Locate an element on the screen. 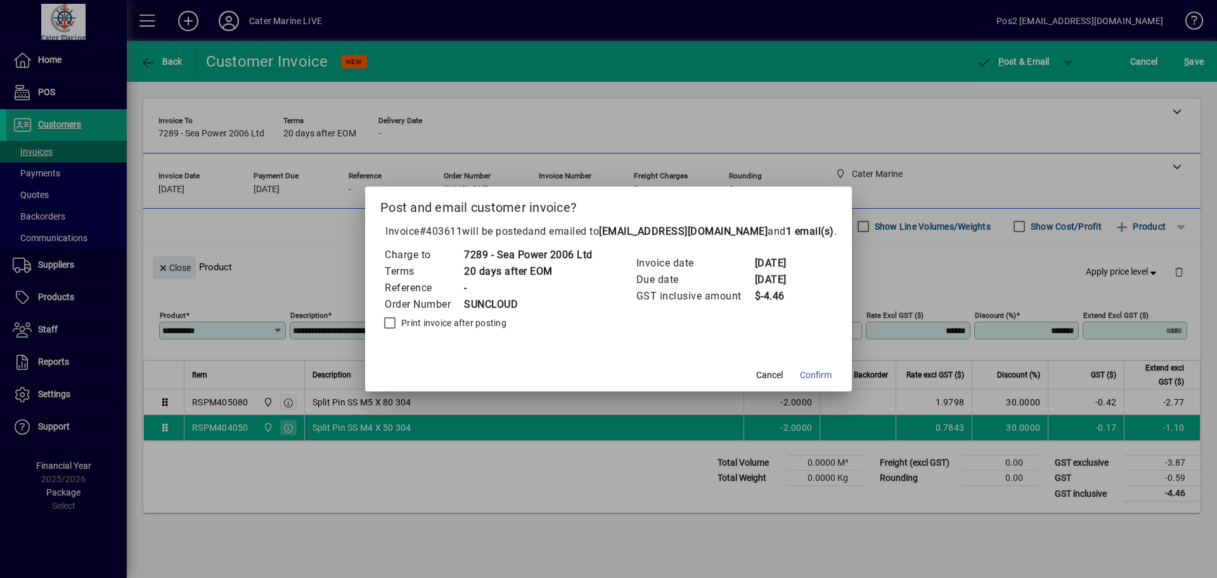 The width and height of the screenshot is (1217, 578). td: Order Number is located at coordinates (424, 304).